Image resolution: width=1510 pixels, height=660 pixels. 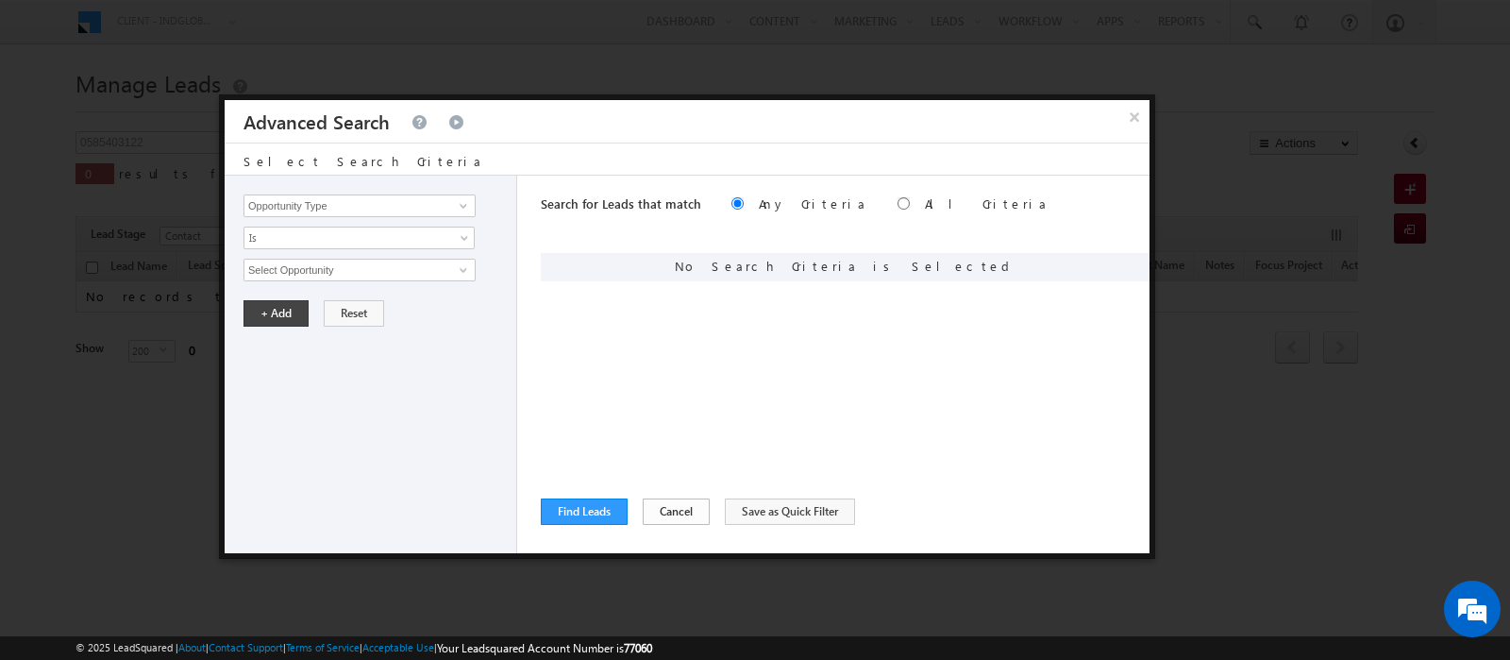 I want to click on span: Is, so click(x=346, y=238).